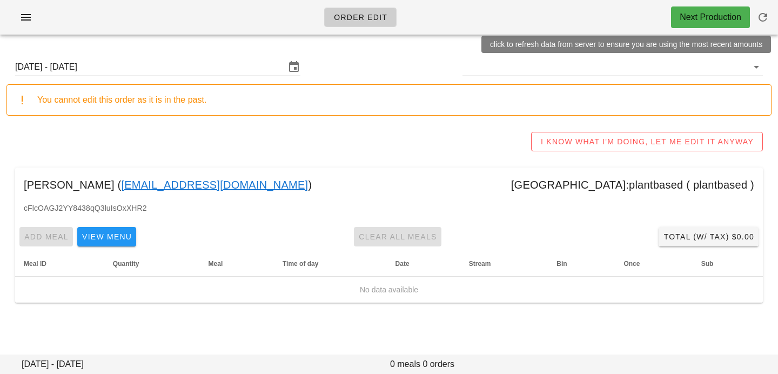 Image resolution: width=778 pixels, height=374 pixels. Describe the element at coordinates (35, 264) in the screenshot. I see `span: Meal ID` at that location.